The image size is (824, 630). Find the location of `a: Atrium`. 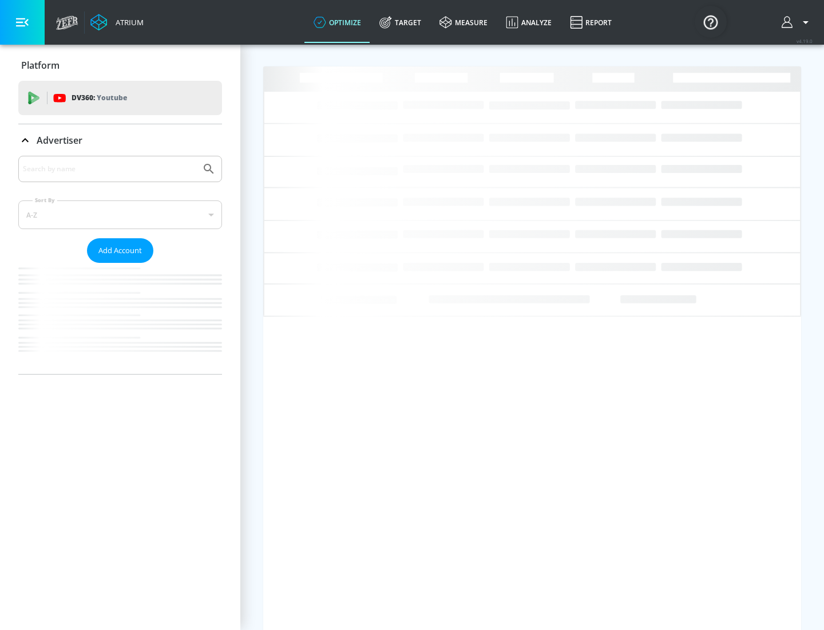

a: Atrium is located at coordinates (117, 22).